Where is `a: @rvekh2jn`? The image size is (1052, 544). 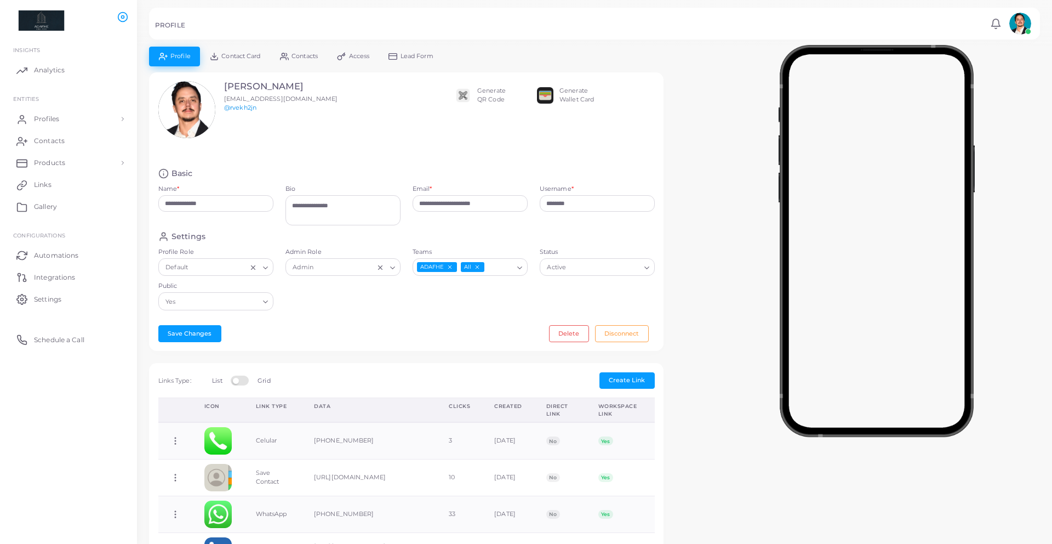
a: @rvekh2jn is located at coordinates (240, 107).